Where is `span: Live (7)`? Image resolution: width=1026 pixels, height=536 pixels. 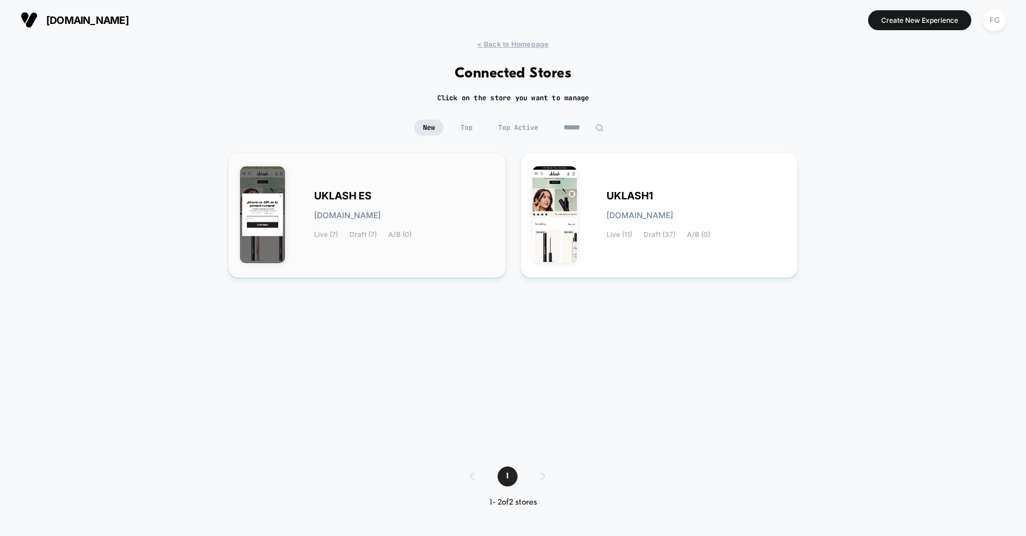 span: Live (7) is located at coordinates (326, 235).